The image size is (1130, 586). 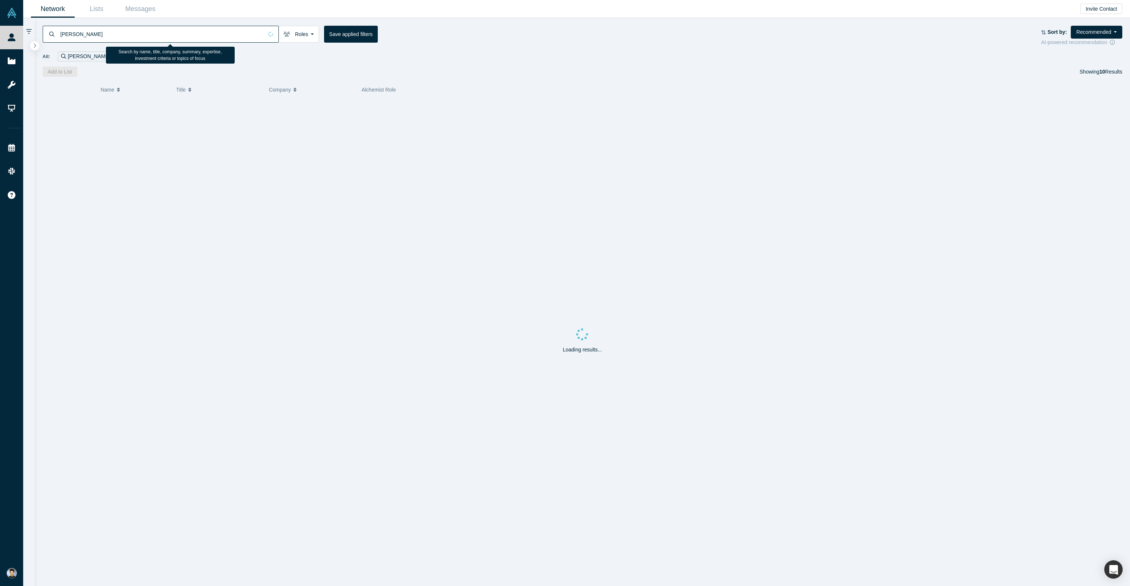 I want to click on button: Add to List, so click(x=60, y=72).